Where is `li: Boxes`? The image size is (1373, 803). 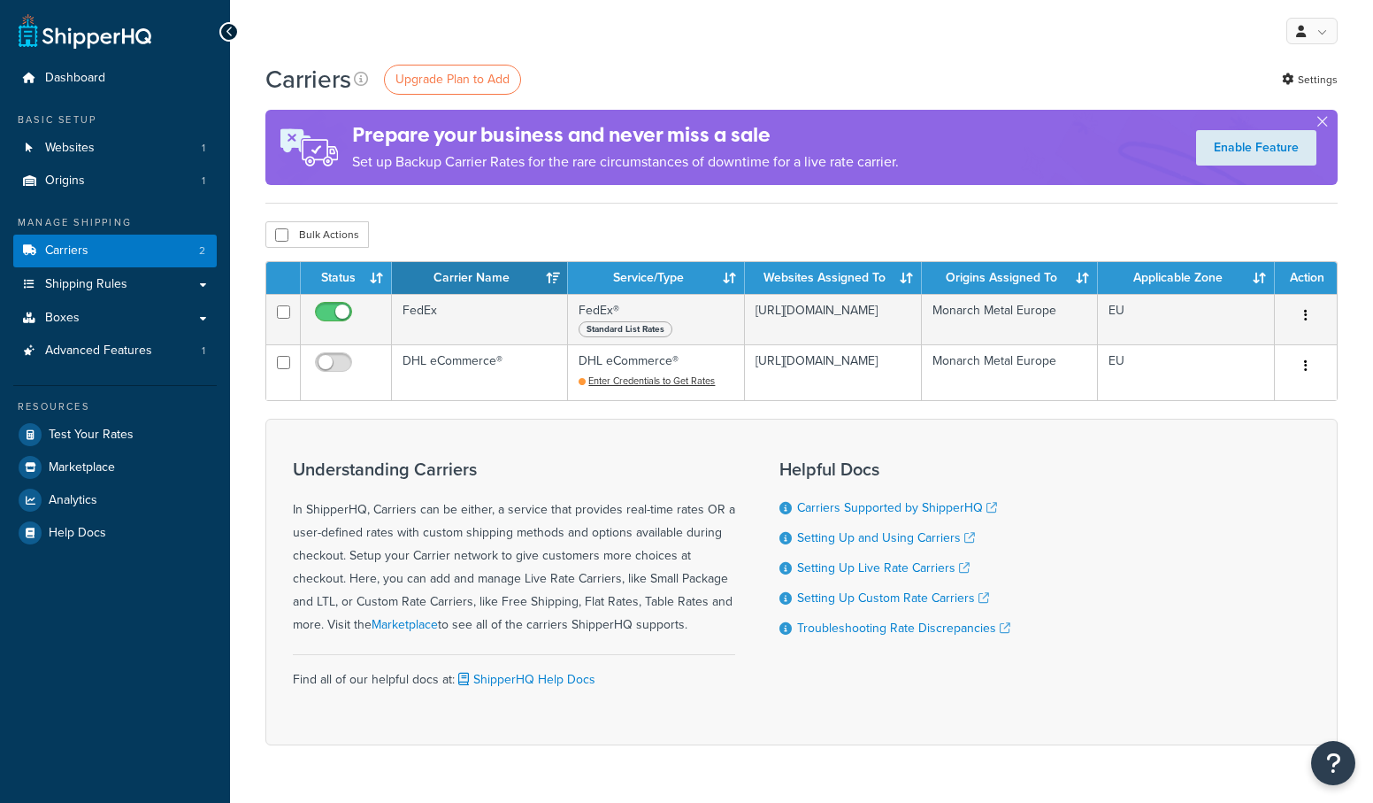 li: Boxes is located at coordinates (115, 318).